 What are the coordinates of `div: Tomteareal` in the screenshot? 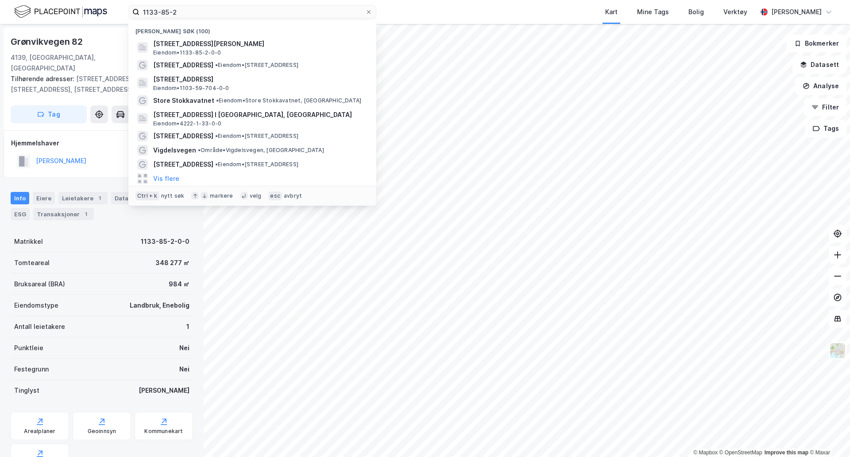 It's located at (32, 263).